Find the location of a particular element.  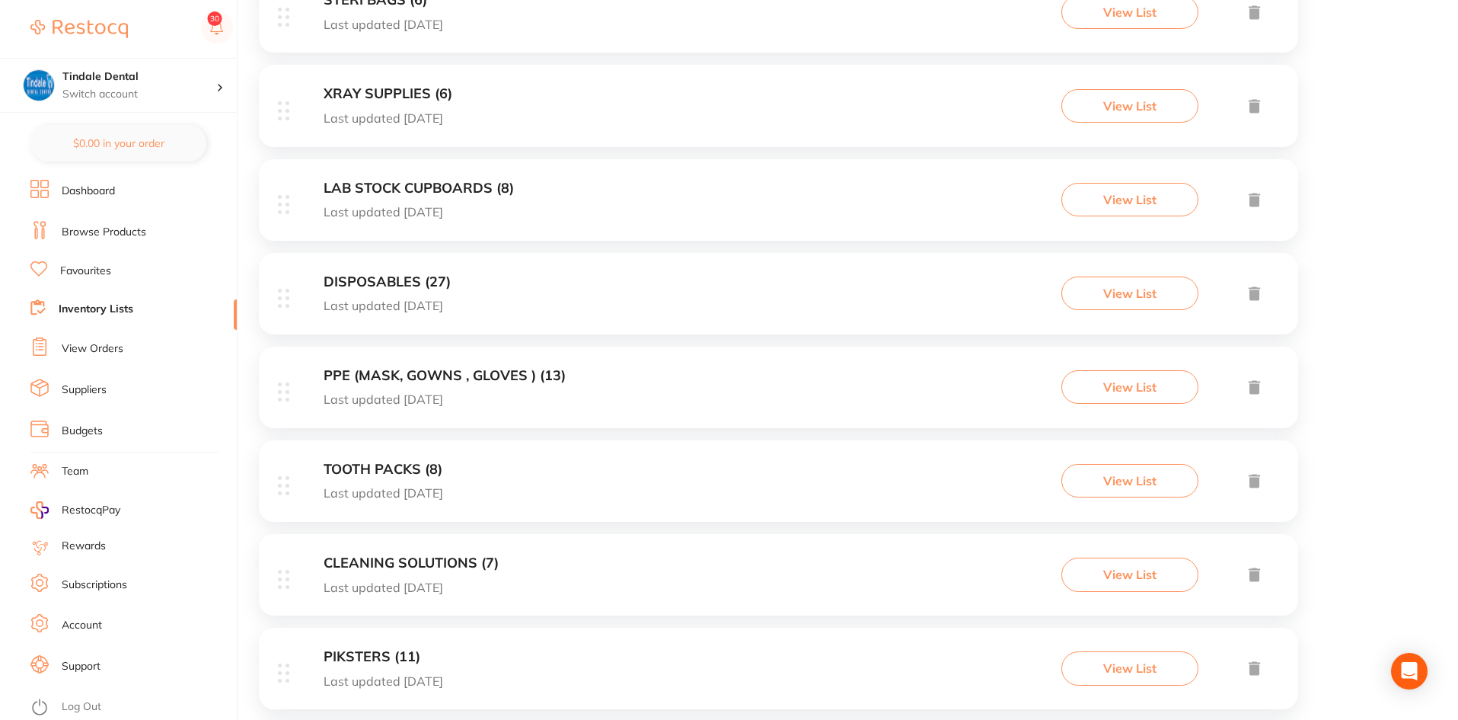

a: View Orders is located at coordinates (92, 349).